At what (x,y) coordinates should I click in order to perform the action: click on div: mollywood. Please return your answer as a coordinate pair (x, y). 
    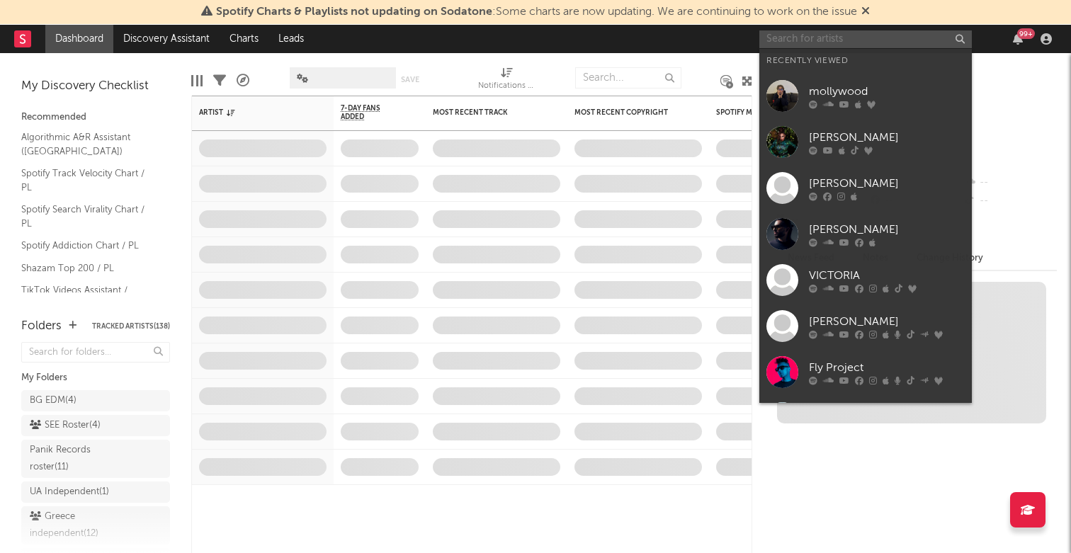
    Looking at the image, I should click on (887, 91).